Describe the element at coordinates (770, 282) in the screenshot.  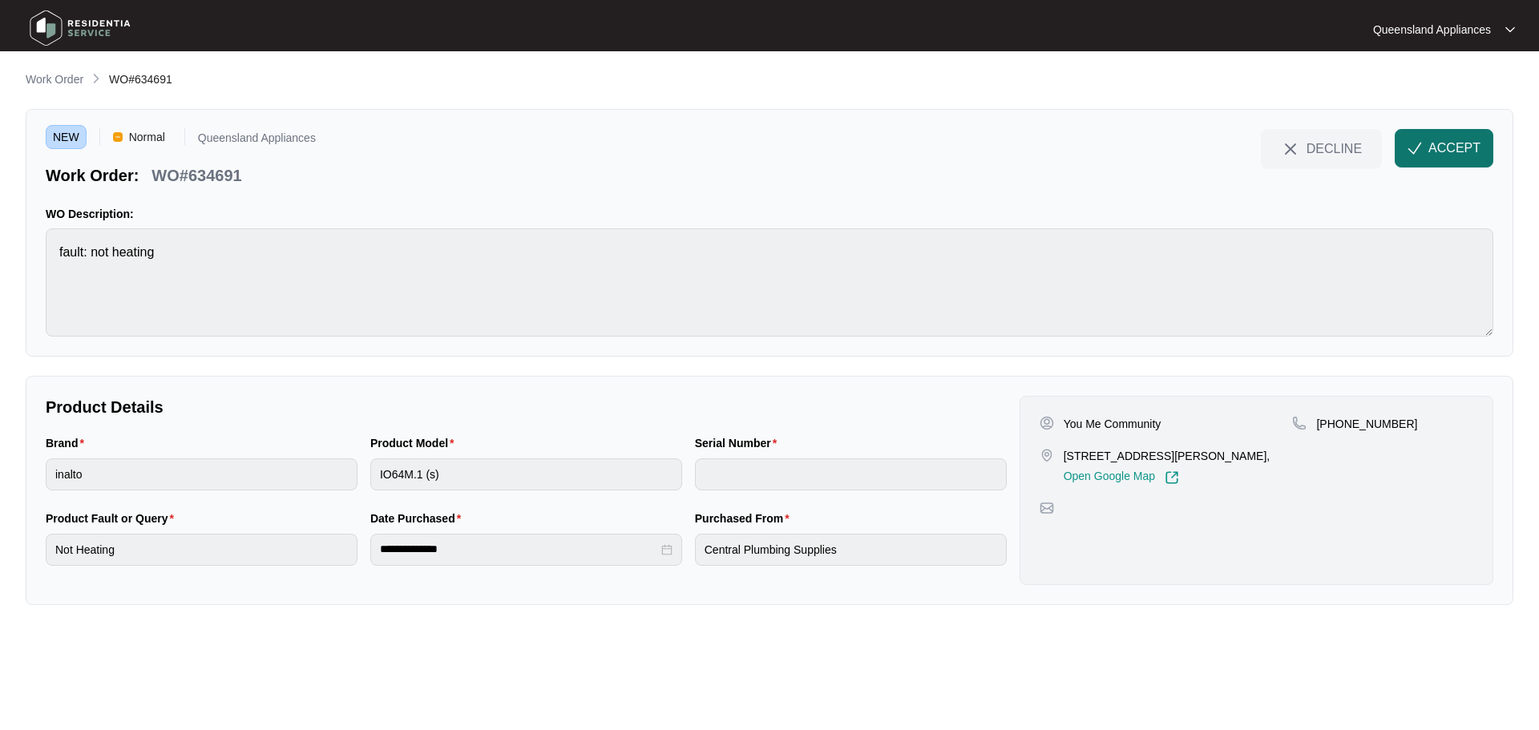
I see `textarea: fault: not heating` at that location.